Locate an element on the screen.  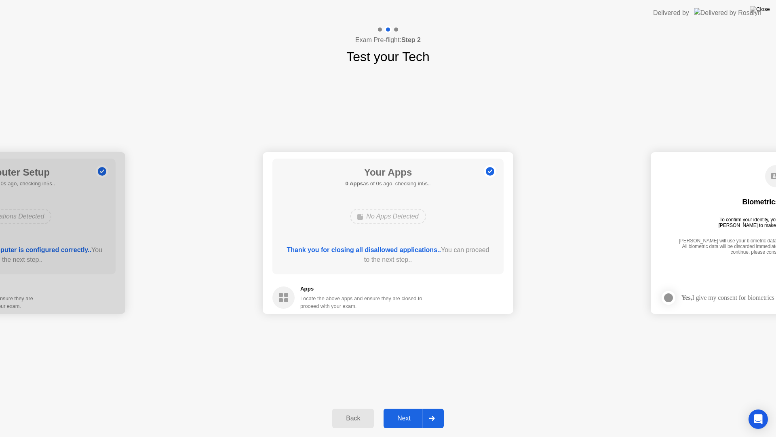
b: Step 2 is located at coordinates (411, 40).